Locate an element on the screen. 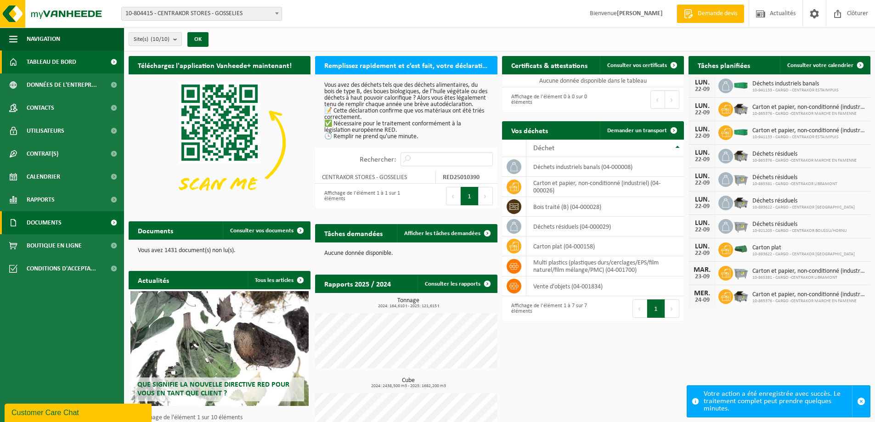  span: 2024: 2438,500 m3 - 2025: 1682,200 m3 is located at coordinates (408, 386).